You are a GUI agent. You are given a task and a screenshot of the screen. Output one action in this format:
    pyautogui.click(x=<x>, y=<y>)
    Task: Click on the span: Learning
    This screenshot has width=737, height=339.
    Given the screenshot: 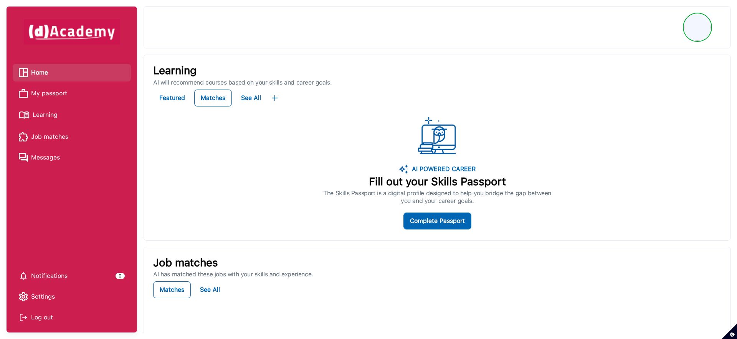 What is the action you would take?
    pyautogui.click(x=45, y=115)
    